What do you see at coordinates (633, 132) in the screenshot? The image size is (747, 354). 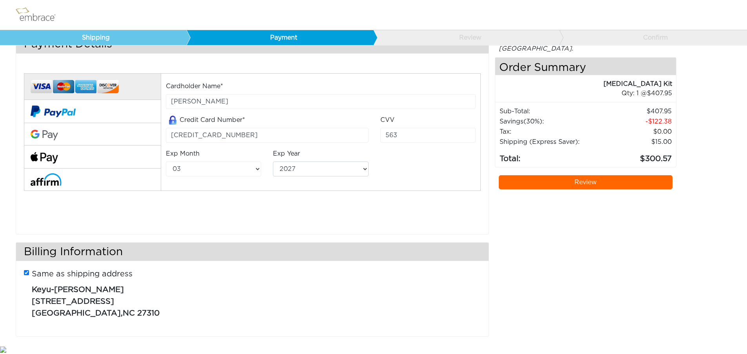 I see `td: 0.00` at bounding box center [633, 132].